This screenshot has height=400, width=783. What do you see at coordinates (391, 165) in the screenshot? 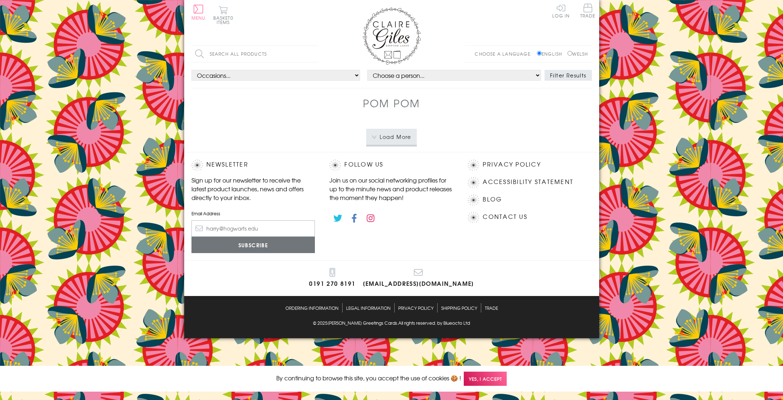
I see `h2: Follow Us` at bounding box center [391, 165].